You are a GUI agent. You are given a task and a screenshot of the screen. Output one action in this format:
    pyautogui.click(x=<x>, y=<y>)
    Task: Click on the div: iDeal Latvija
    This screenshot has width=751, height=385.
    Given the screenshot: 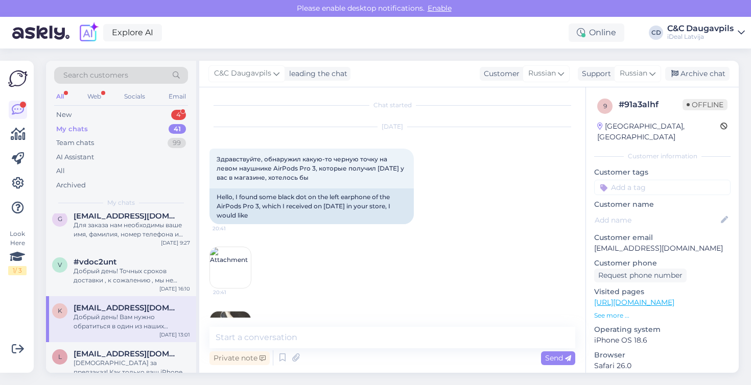 What is the action you would take?
    pyautogui.click(x=700, y=37)
    